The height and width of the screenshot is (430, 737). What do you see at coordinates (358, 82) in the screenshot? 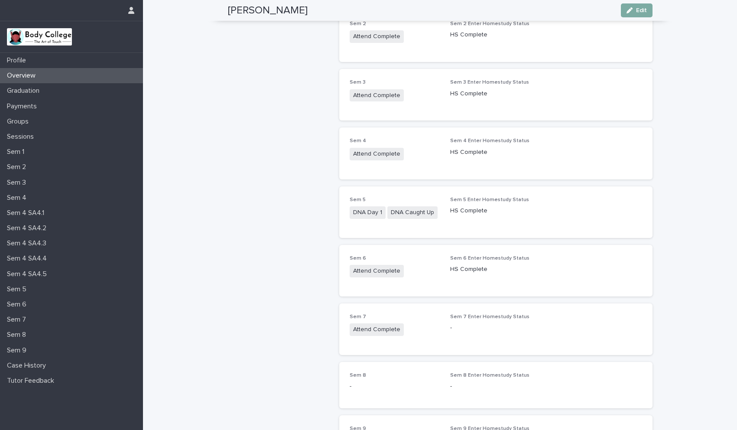
I see `span: Sem 3` at bounding box center [358, 82].